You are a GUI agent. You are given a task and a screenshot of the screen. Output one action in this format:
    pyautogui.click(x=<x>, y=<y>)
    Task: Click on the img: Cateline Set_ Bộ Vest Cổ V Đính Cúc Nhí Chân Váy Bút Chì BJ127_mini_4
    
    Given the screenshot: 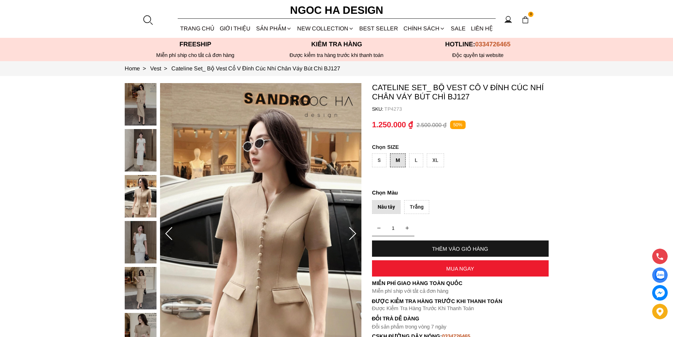 What is the action you would take?
    pyautogui.click(x=141, y=288)
    